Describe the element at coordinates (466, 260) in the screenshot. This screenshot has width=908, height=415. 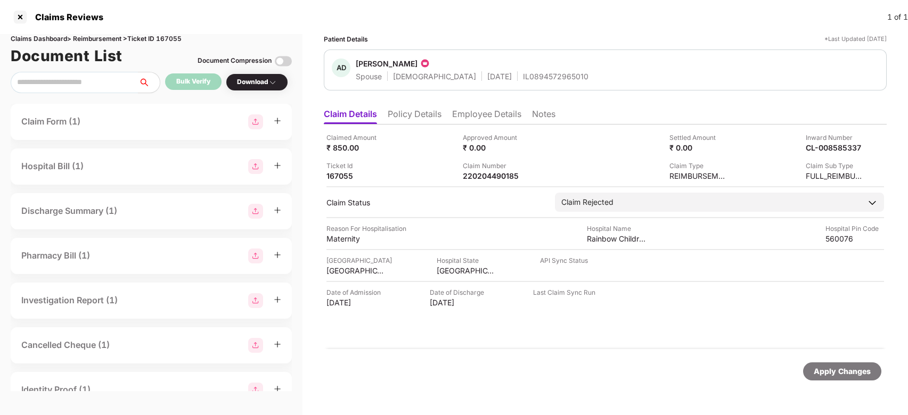
I see `div: Hospital State` at that location.